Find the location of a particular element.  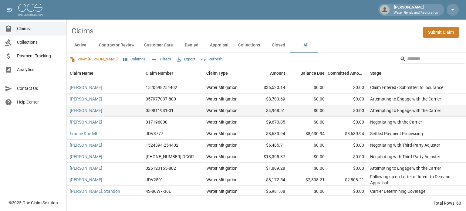

div: JDV2591 is located at coordinates (154, 180).